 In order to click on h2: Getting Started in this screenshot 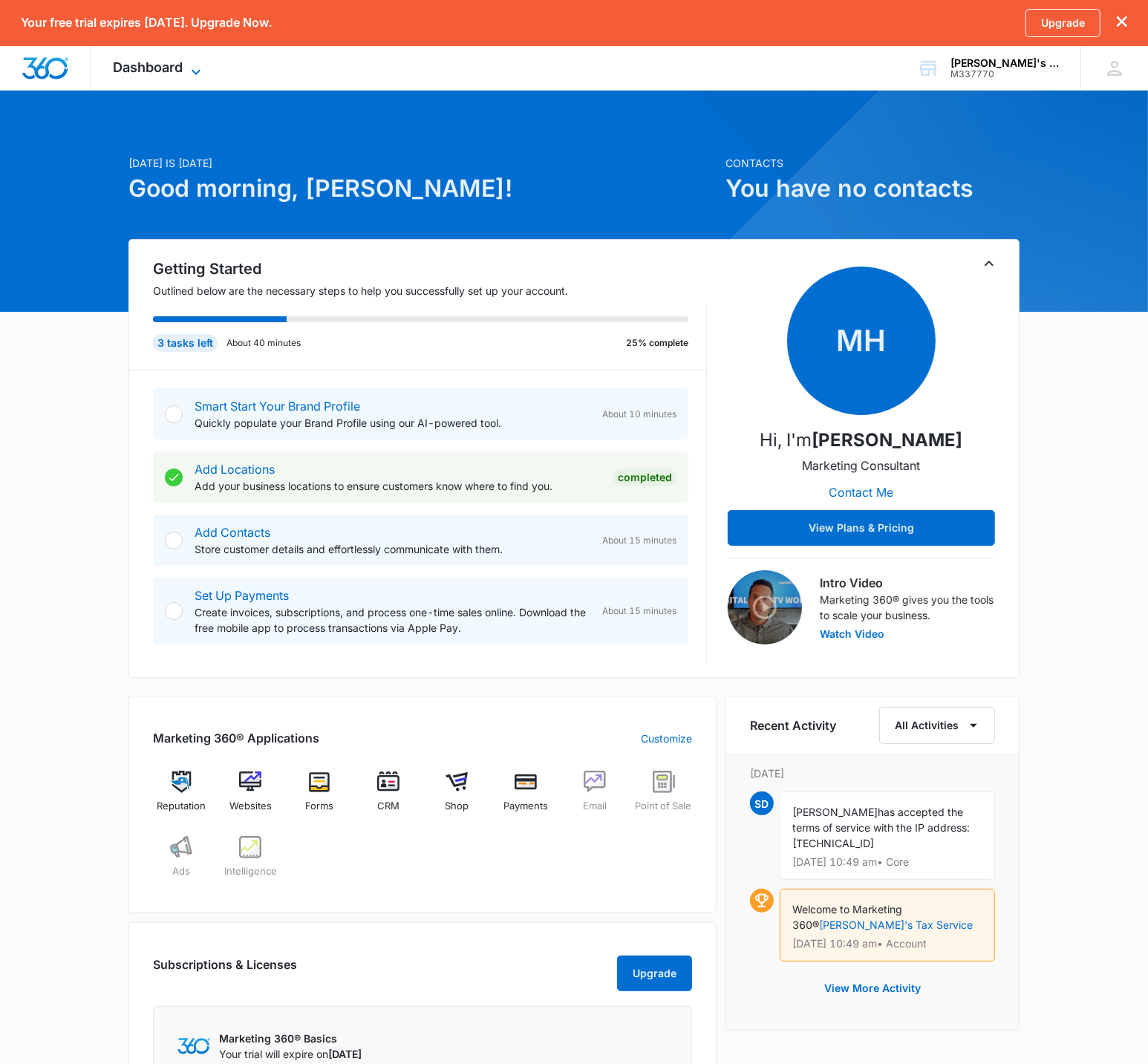, I will do `click(429, 268)`.